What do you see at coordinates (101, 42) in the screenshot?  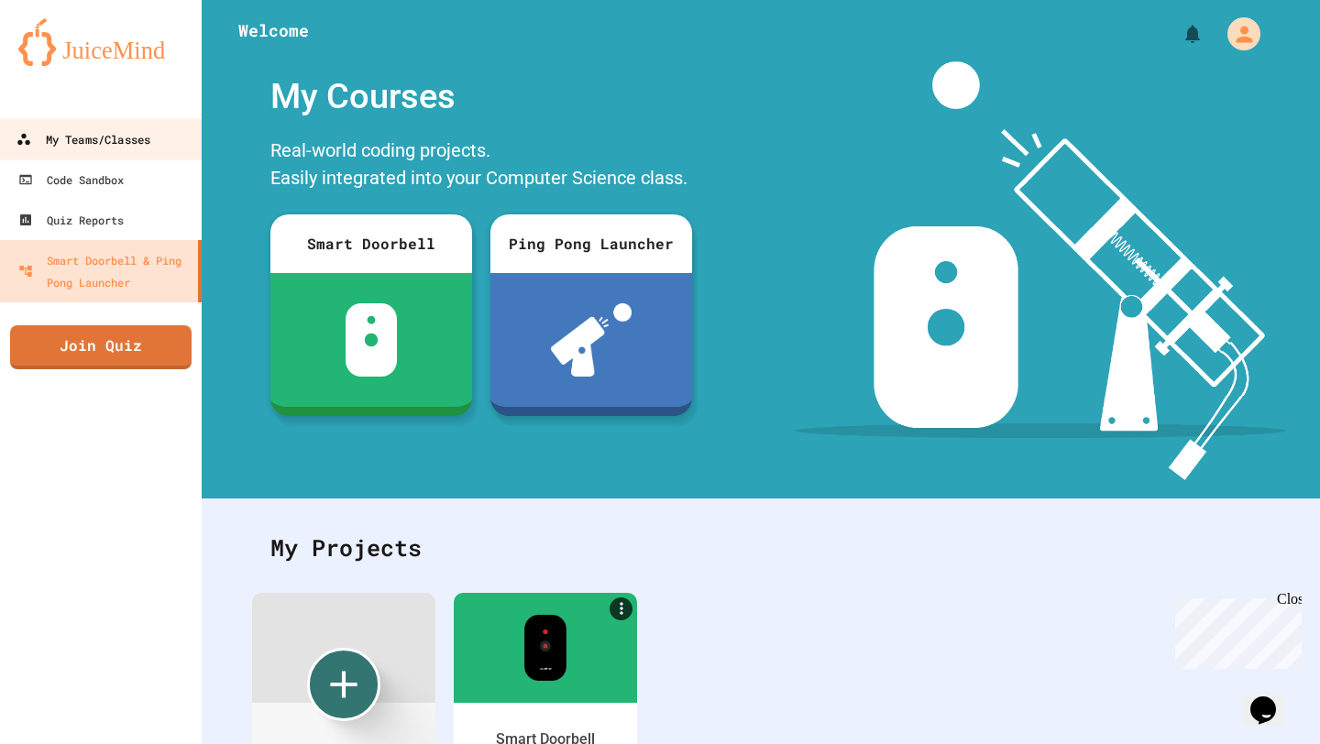 I see `img: logo-orange.svg` at bounding box center [101, 42].